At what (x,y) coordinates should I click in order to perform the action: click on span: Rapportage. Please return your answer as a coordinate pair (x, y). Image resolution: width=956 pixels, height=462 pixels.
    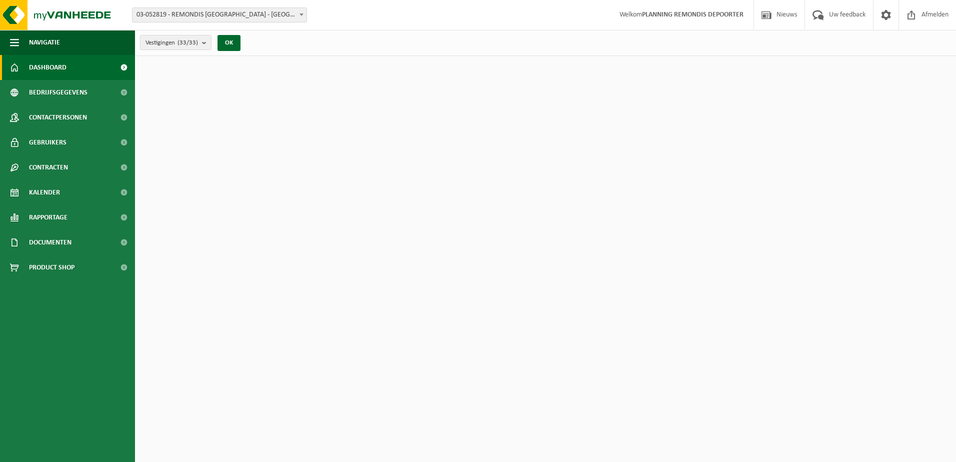
    Looking at the image, I should click on (48, 218).